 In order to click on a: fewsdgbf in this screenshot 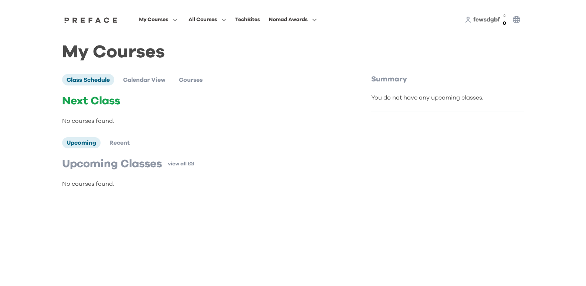, I will do `click(487, 20)`.